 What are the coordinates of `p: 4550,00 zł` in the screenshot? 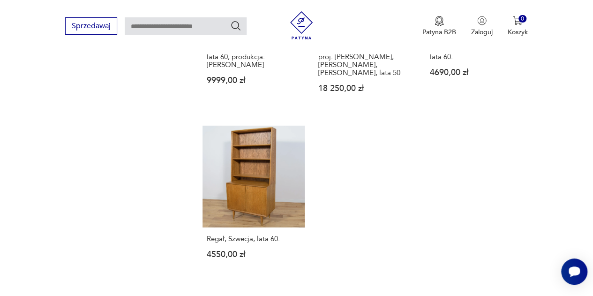 It's located at (254, 254).